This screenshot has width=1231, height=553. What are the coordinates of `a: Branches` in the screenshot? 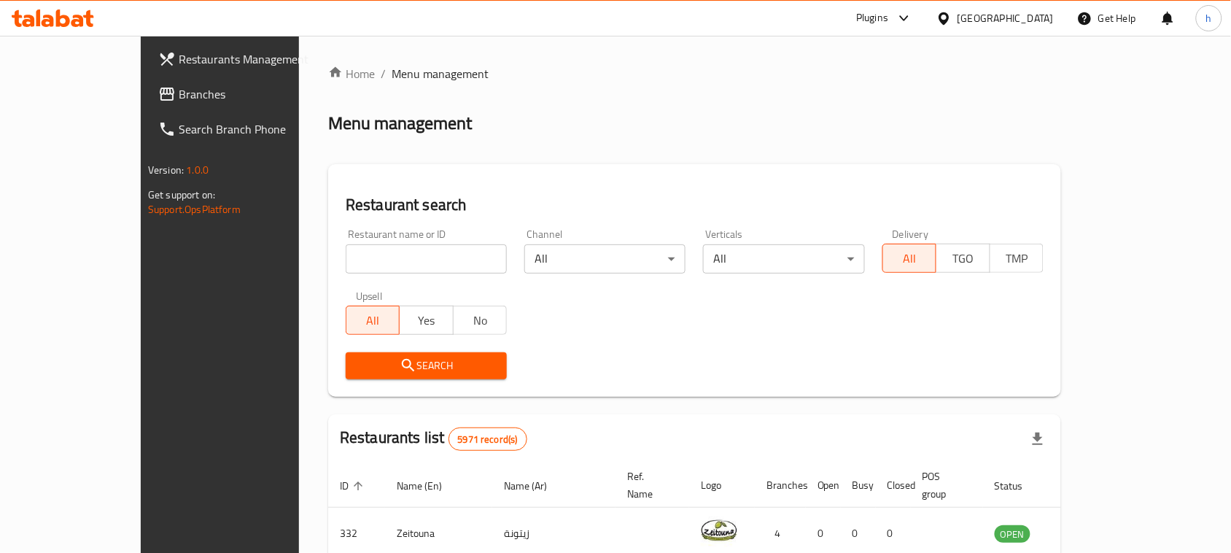 It's located at (247, 94).